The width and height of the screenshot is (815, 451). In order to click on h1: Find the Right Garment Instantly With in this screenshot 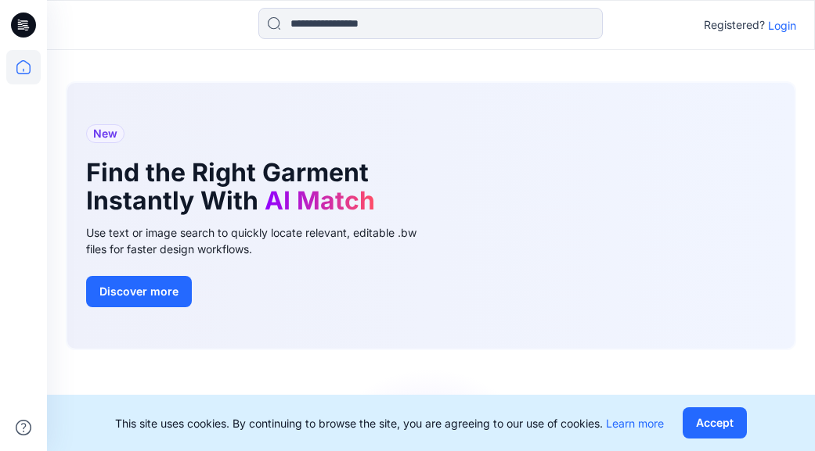, I will do `click(250, 187)`.